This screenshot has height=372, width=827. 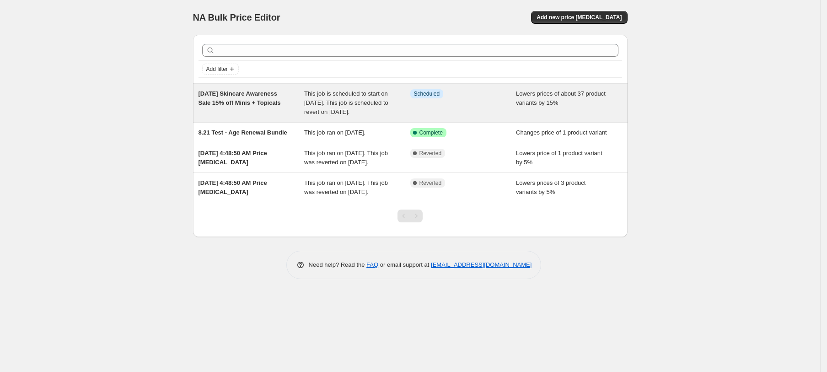 What do you see at coordinates (221, 69) in the screenshot?
I see `button: Add filter` at bounding box center [221, 69].